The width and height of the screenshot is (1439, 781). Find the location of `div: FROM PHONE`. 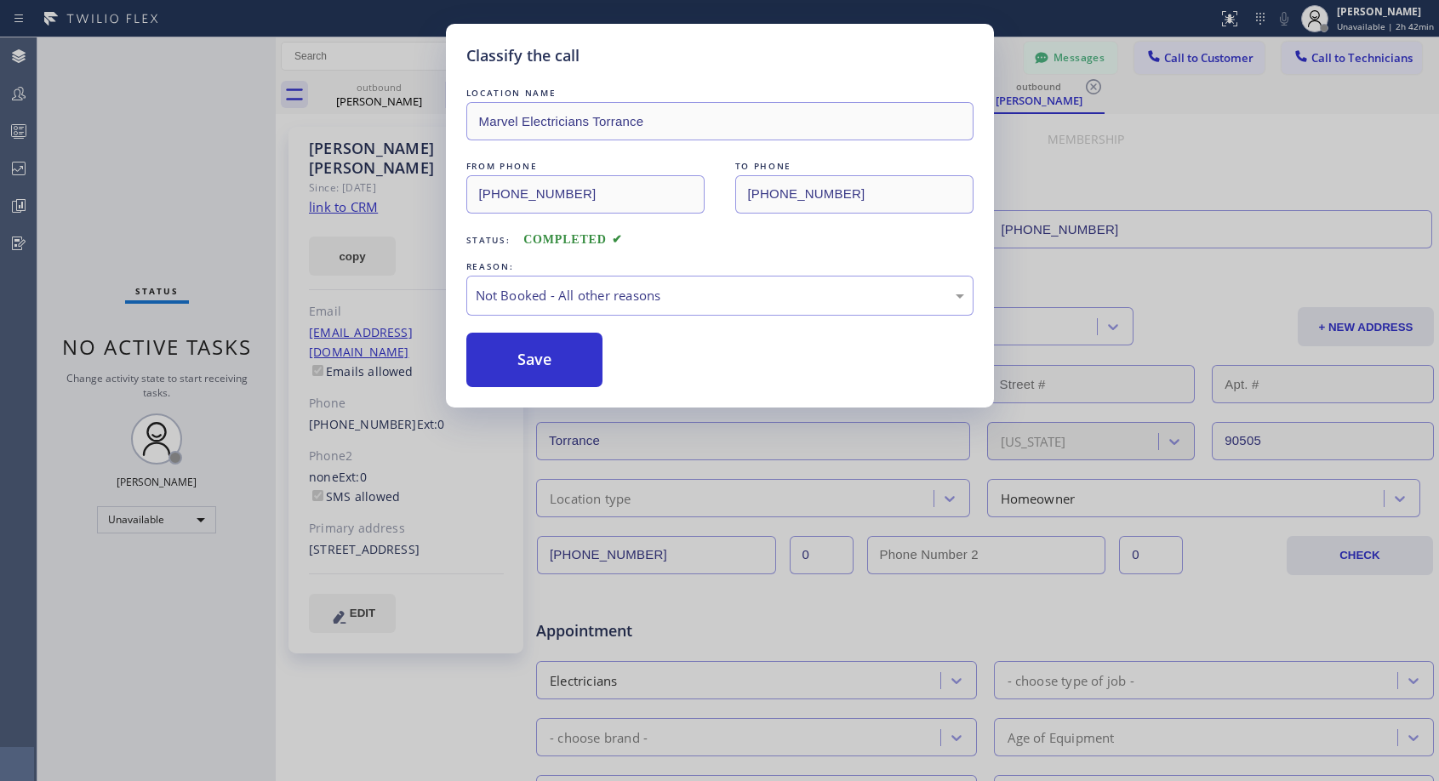

div: FROM PHONE is located at coordinates (585, 166).